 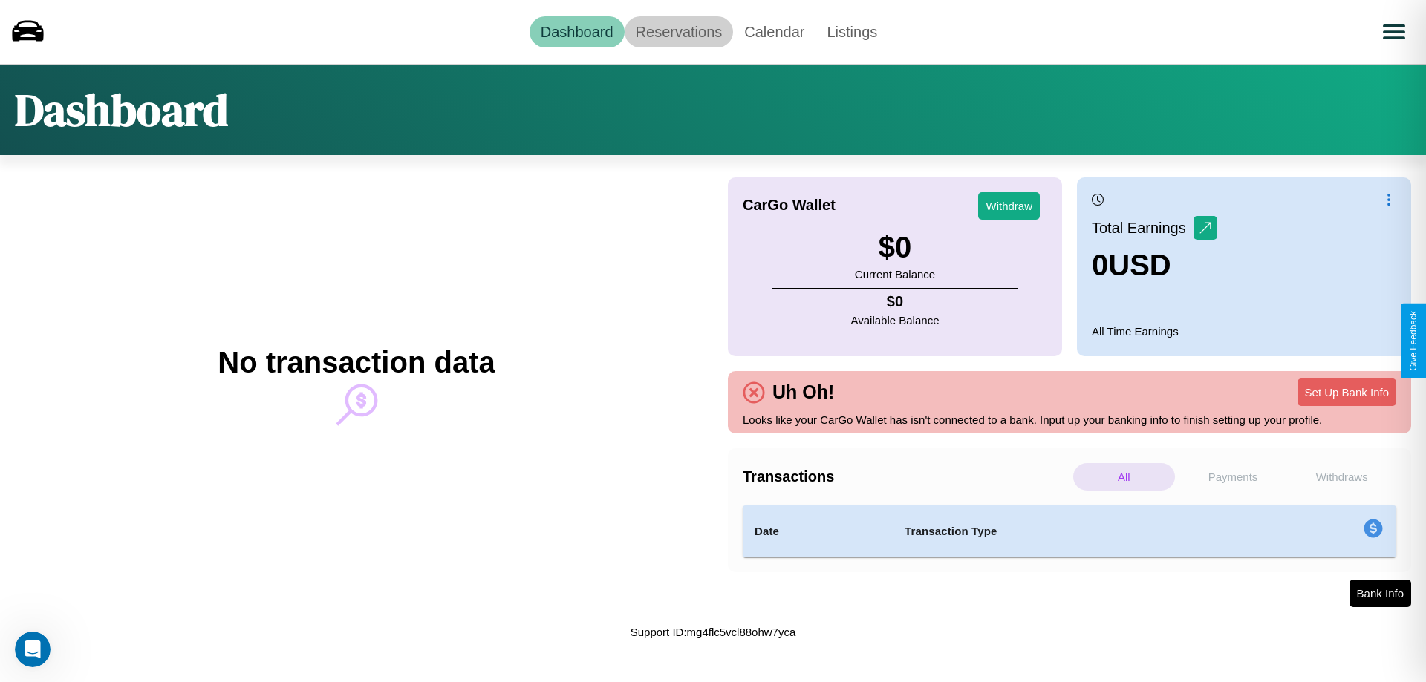 What do you see at coordinates (818, 532) in the screenshot?
I see `h4: Date` at bounding box center [818, 532].